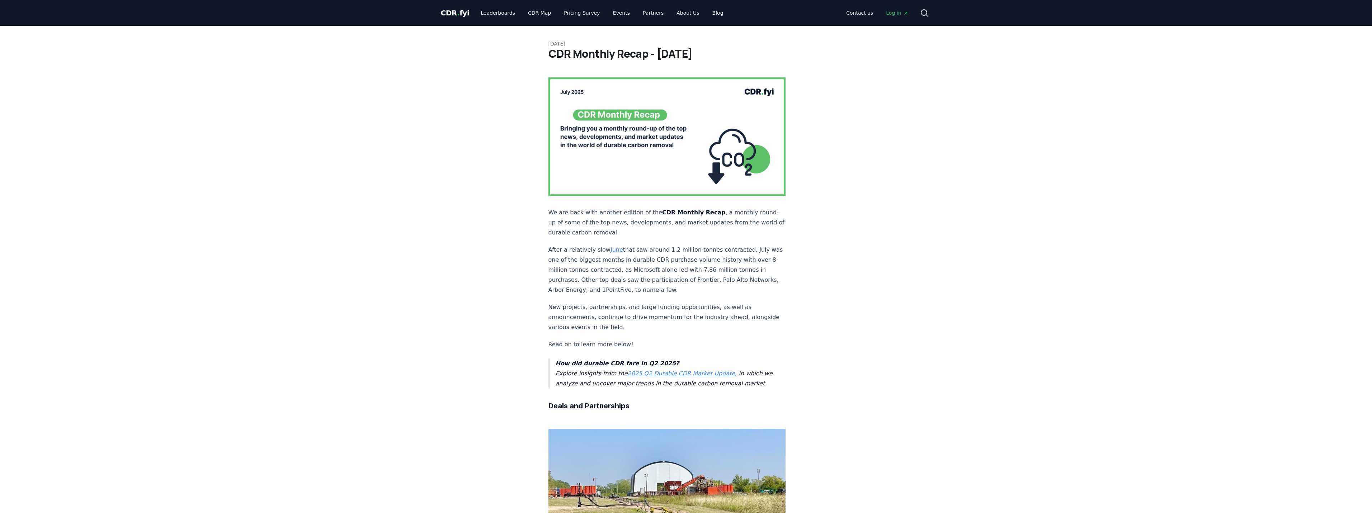  Describe the element at coordinates (667, 345) in the screenshot. I see `p: Read on to learn more below!` at that location.